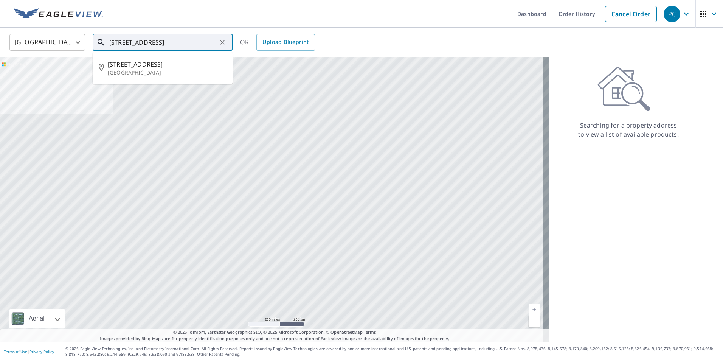  I want to click on img: EV Logo, so click(58, 14).